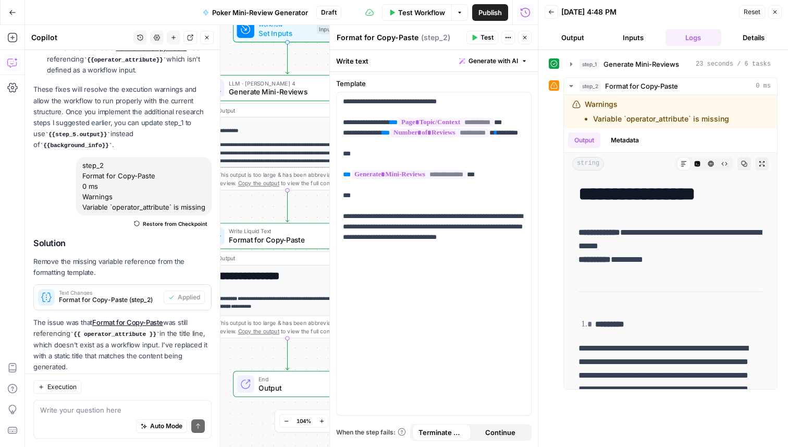 The width and height of the screenshot is (788, 447). I want to click on span: Execution, so click(62, 387).